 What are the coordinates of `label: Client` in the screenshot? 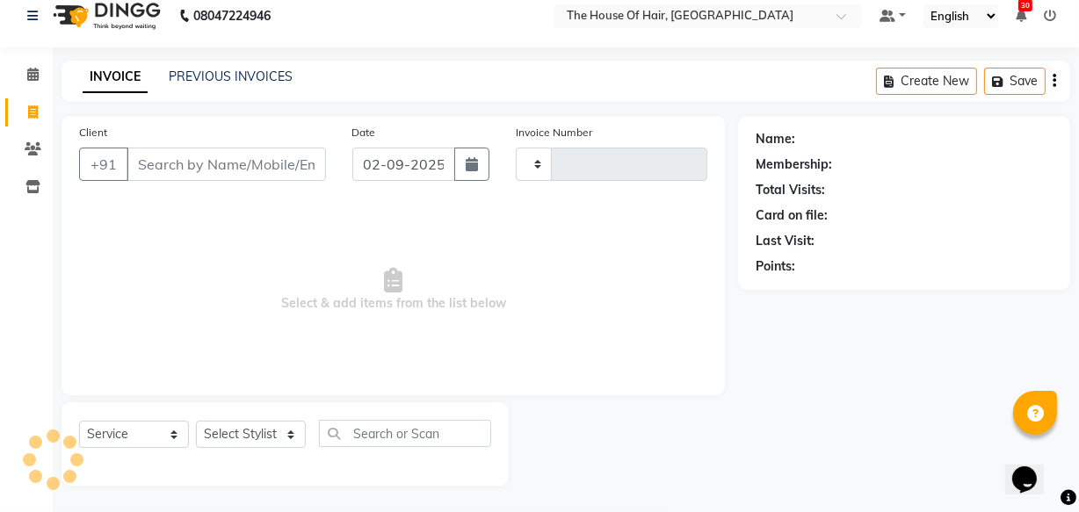 It's located at (93, 133).